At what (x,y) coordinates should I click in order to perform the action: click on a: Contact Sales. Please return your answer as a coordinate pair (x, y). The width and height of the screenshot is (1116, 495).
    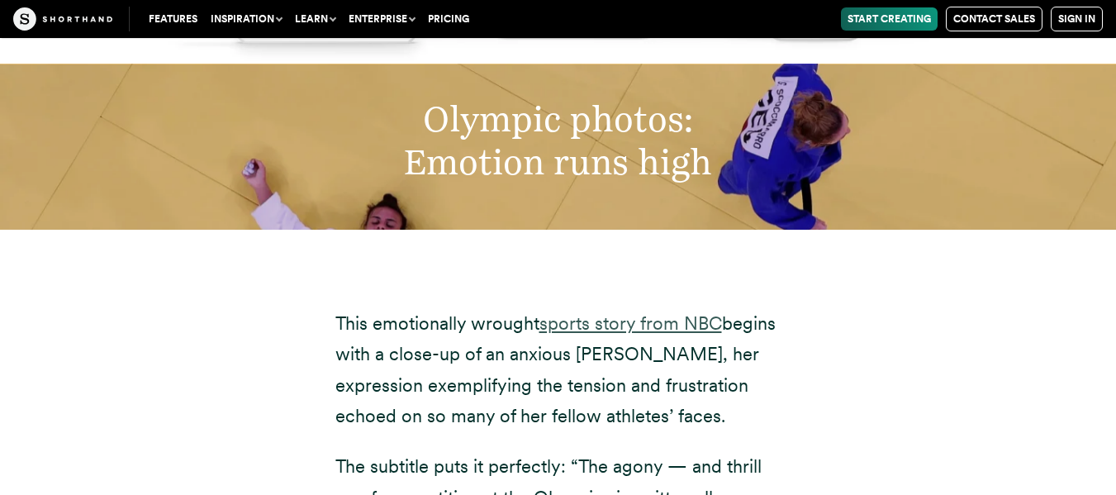
    Looking at the image, I should click on (994, 19).